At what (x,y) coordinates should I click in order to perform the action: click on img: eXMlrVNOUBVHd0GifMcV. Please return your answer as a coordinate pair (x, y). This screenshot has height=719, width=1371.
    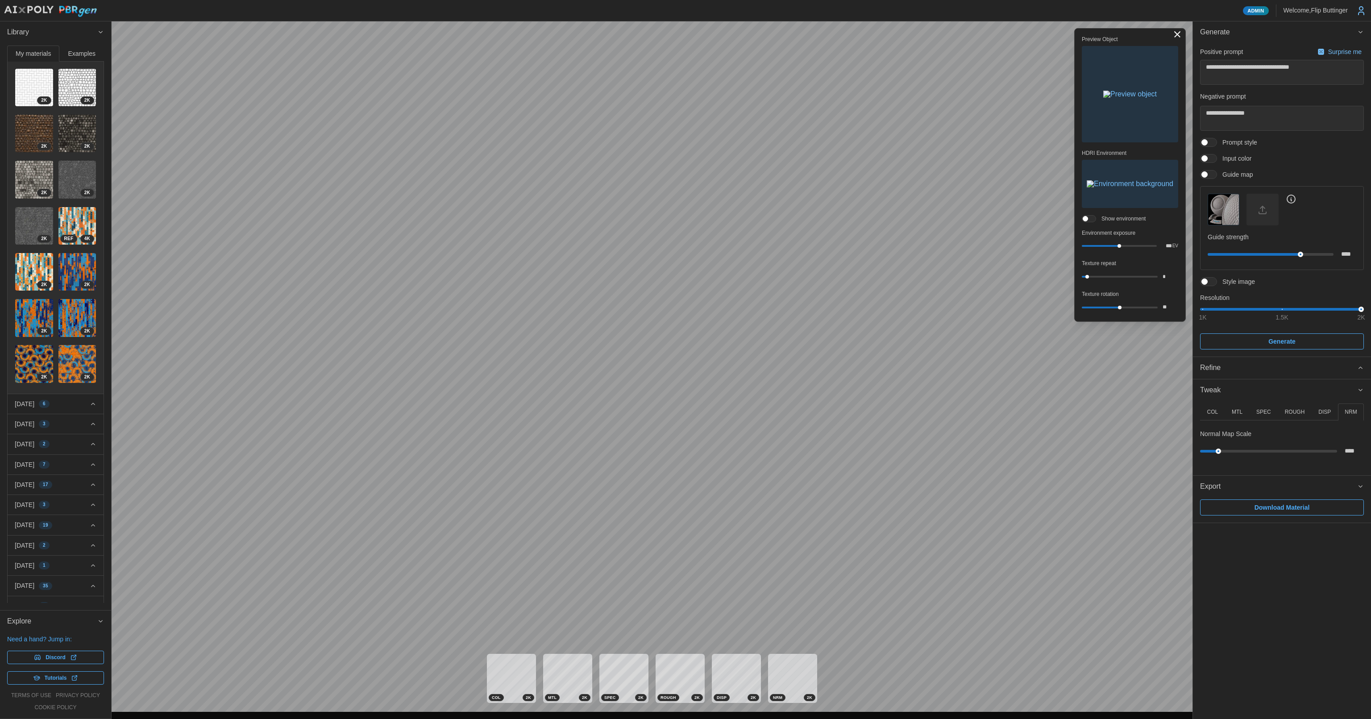
    Looking at the image, I should click on (34, 272).